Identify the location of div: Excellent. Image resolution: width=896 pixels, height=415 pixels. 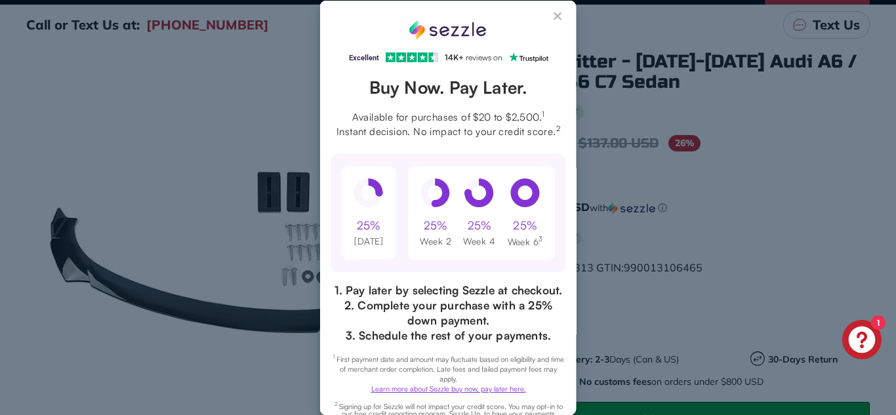
(363, 57).